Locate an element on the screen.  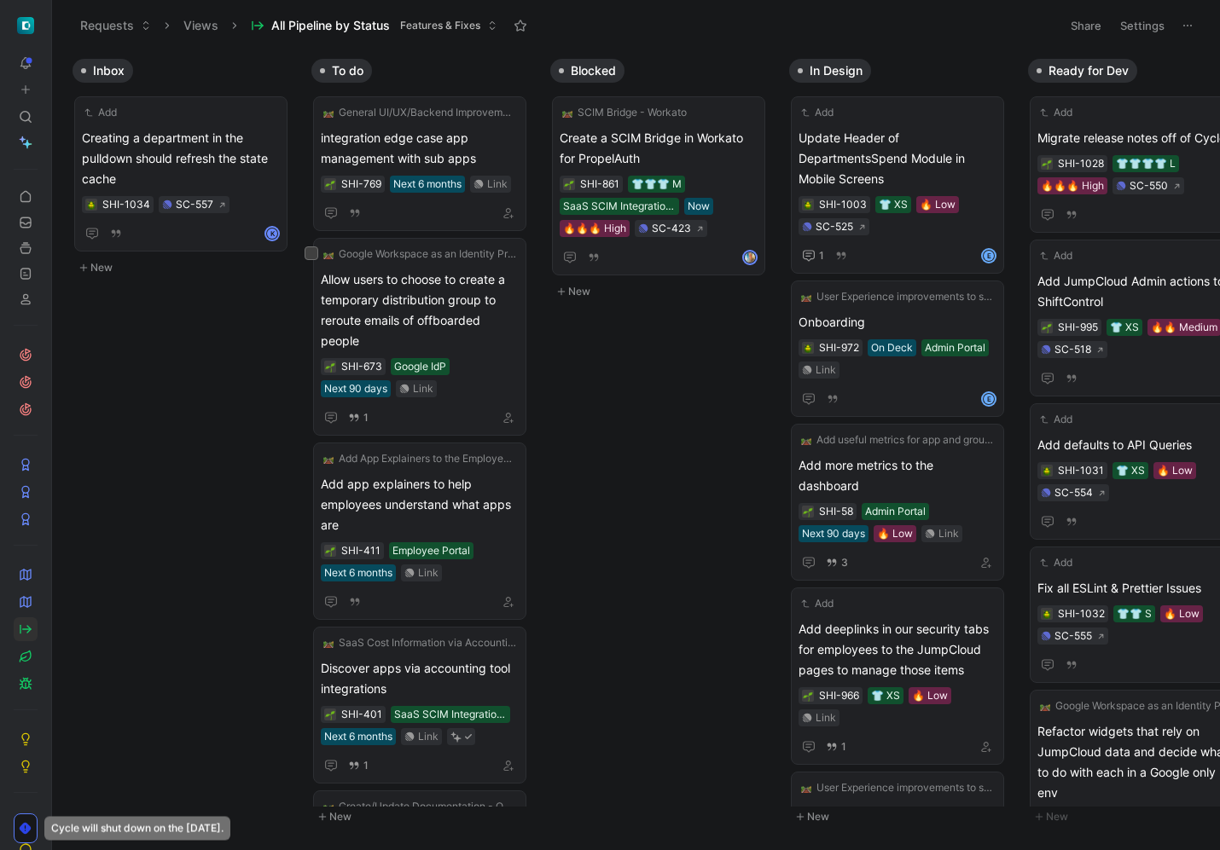
span: Google Workspace as an Identity Provider (IdP) Integration is located at coordinates (427, 254).